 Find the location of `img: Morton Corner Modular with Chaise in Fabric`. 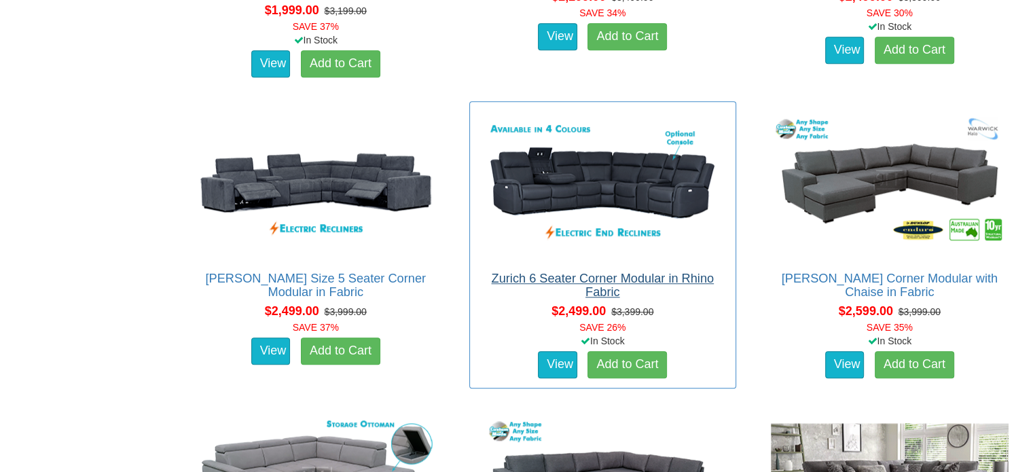

img: Morton Corner Modular with Chaise in Fabric is located at coordinates (890, 183).